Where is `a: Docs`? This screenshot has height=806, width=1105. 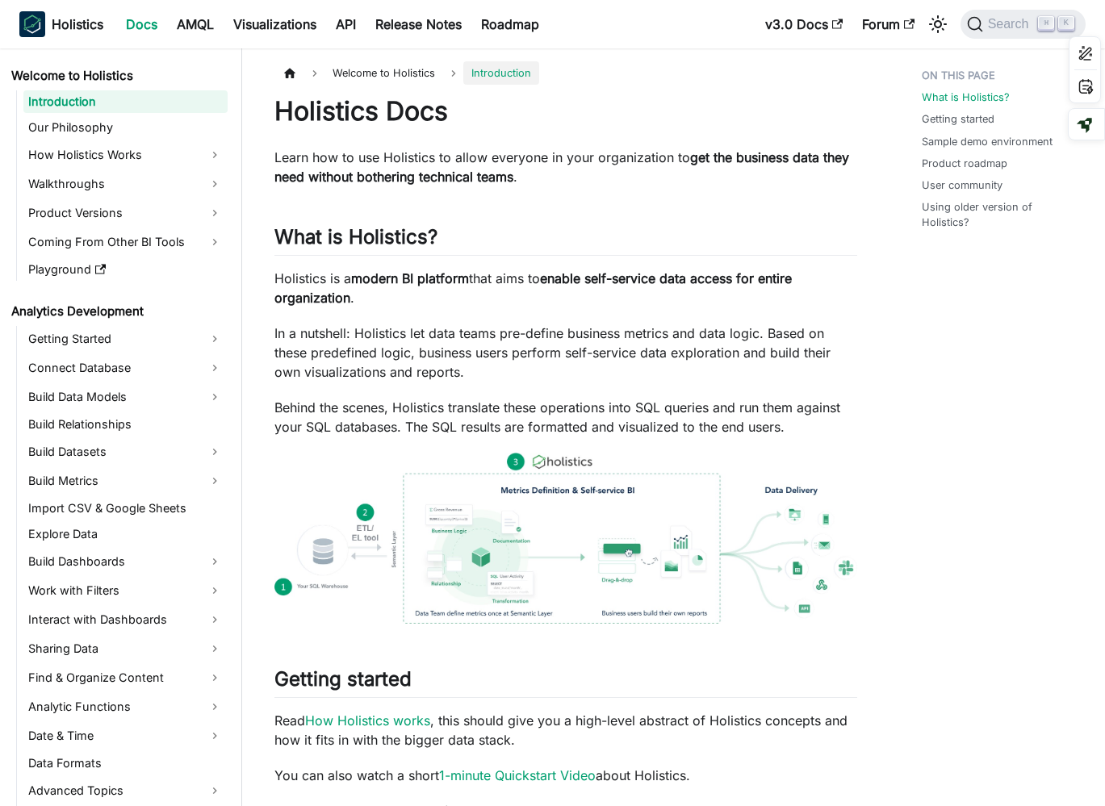 a: Docs is located at coordinates (141, 24).